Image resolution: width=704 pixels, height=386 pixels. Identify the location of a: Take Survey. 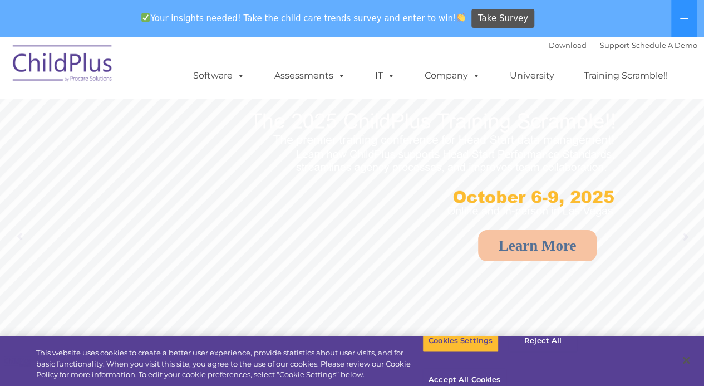
(503, 18).